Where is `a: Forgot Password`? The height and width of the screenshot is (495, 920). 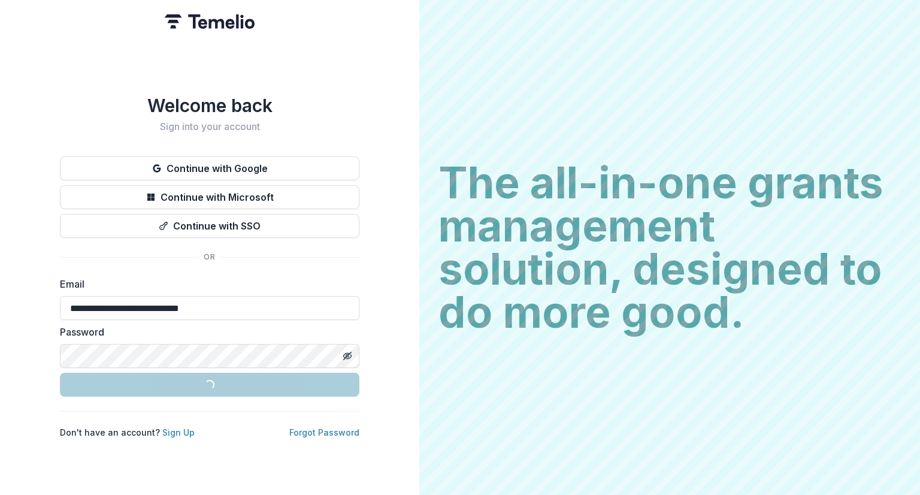 a: Forgot Password is located at coordinates (324, 432).